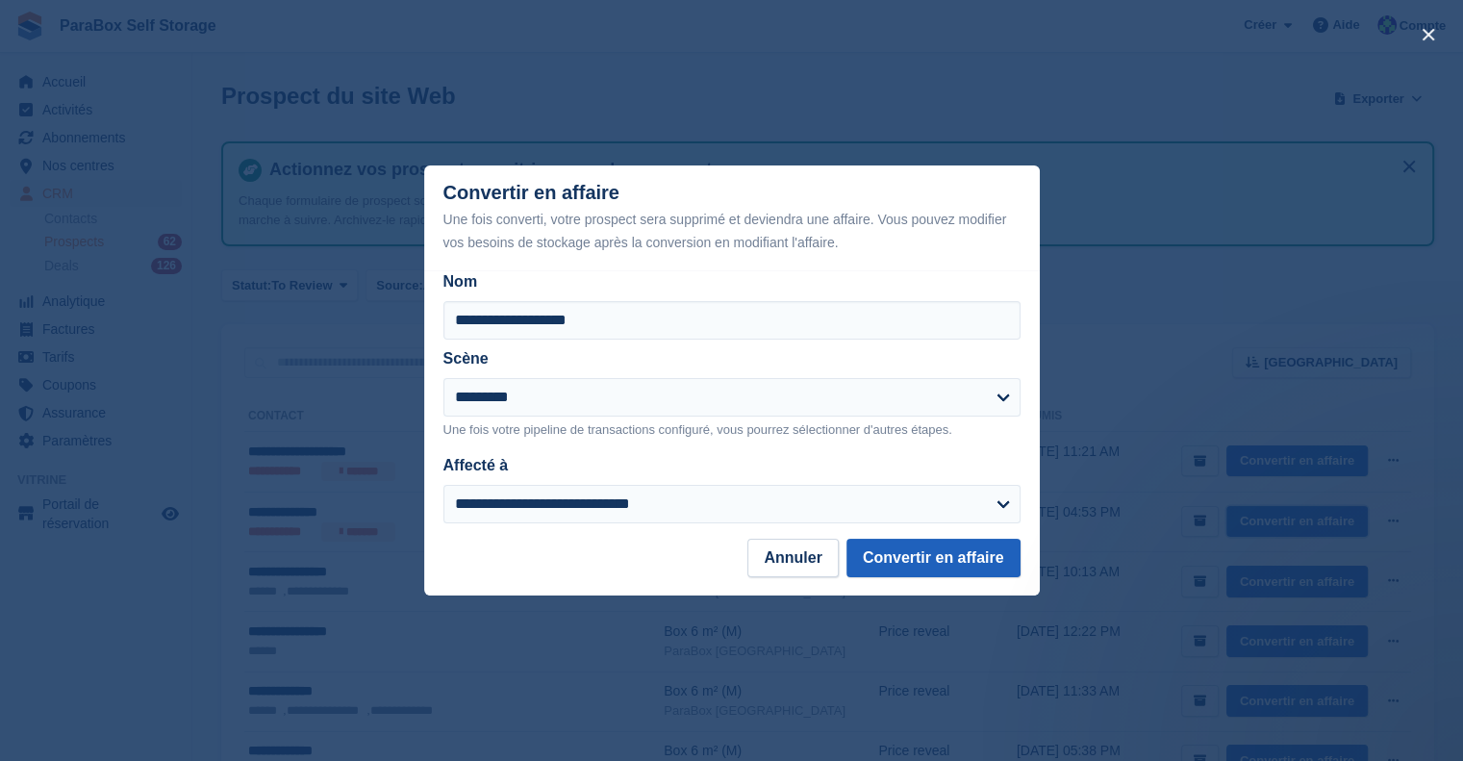  Describe the element at coordinates (732, 430) in the screenshot. I see `p: Une fois votre pipeline de transactions configuré, vous pourrez sélectionner d'autres étapes.` at that location.